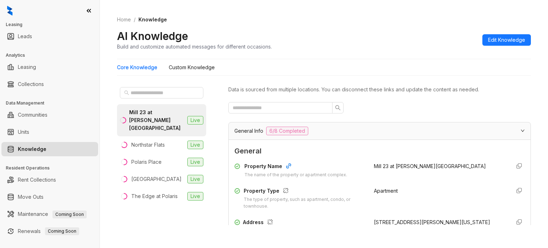  What do you see at coordinates (50, 197) in the screenshot?
I see `li: Move Outs` at bounding box center [50, 197].